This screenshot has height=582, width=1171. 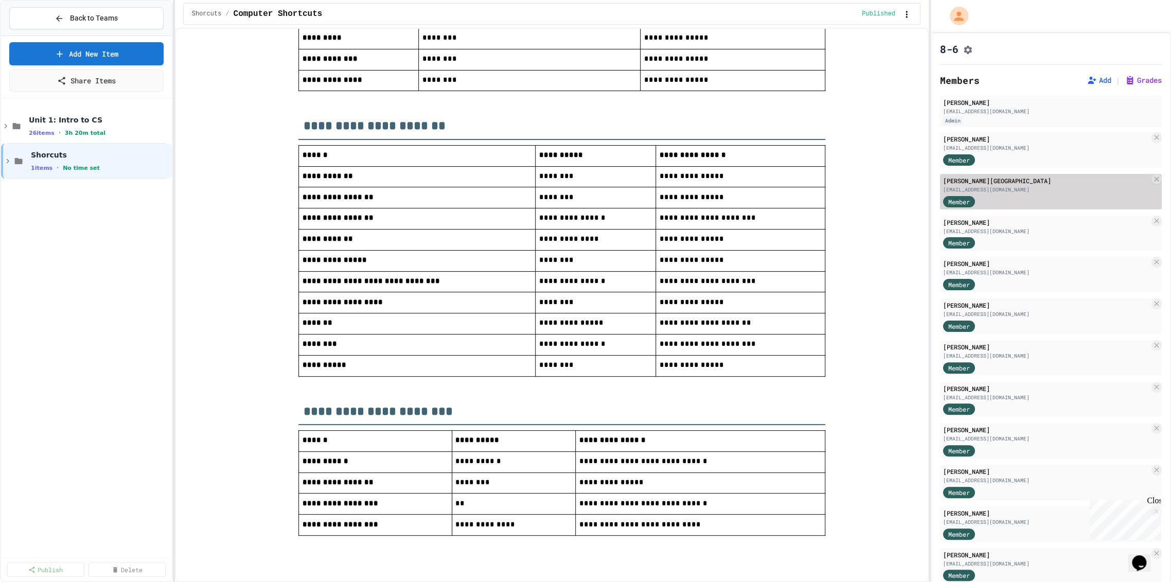 What do you see at coordinates (1143, 80) in the screenshot?
I see `button: Grades` at bounding box center [1143, 80].